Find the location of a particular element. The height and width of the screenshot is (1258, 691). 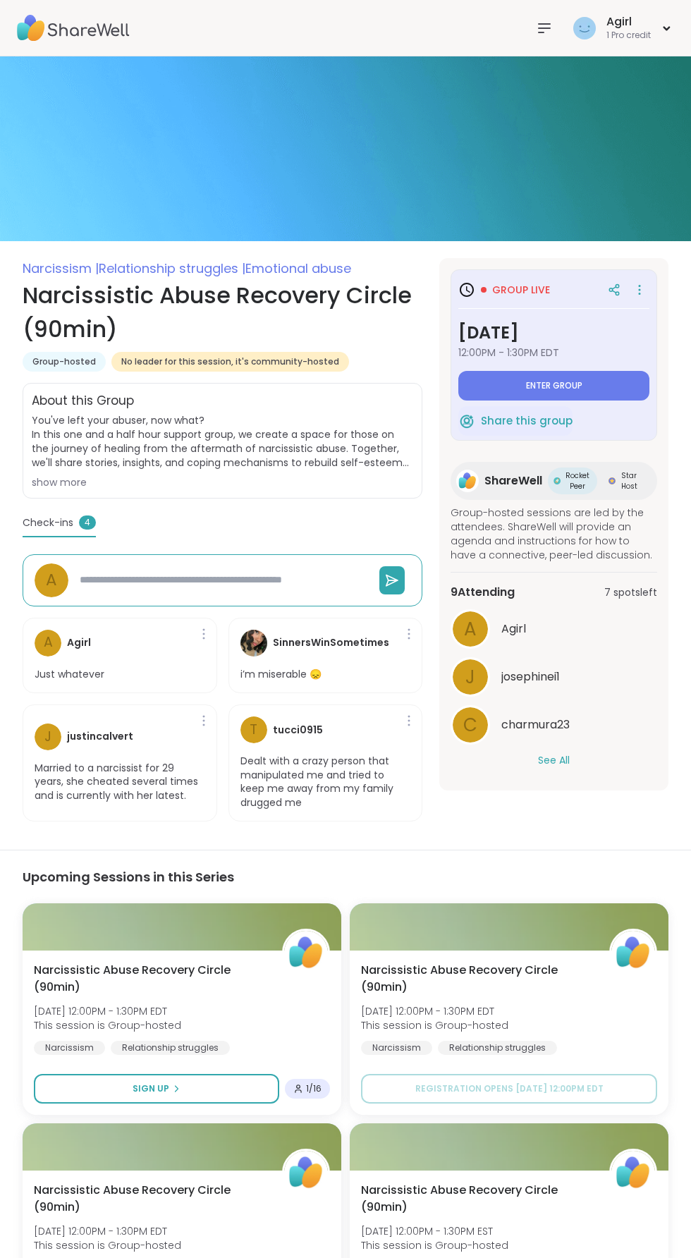

a: jjosephinei1 is located at coordinates (553, 677).